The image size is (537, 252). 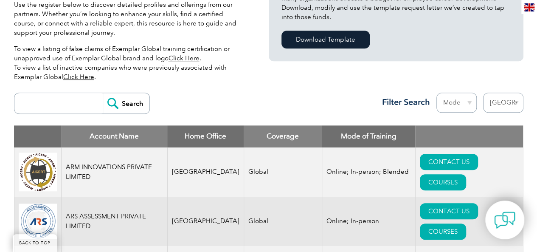 I want to click on td: ARS ASSESSMENT PRIVATE LIMITED, so click(x=114, y=221).